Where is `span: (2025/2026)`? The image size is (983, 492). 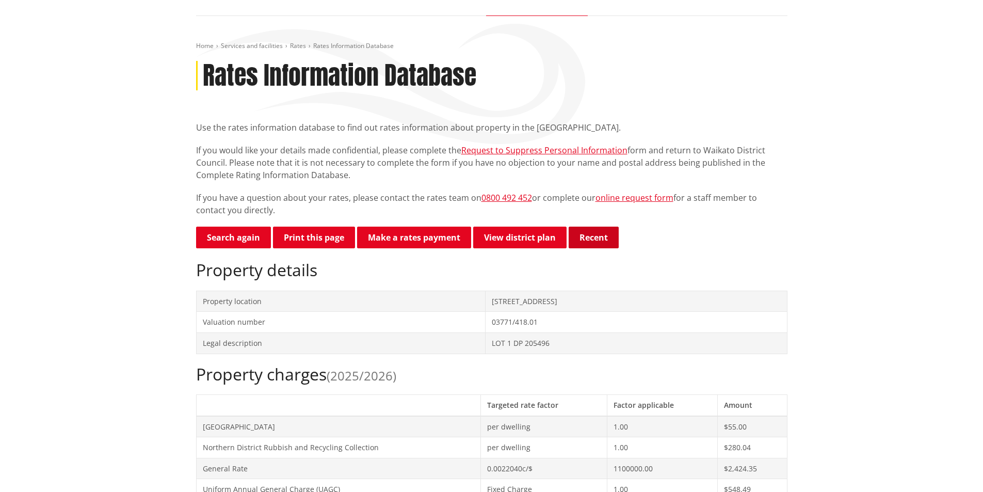 span: (2025/2026) is located at coordinates (361, 375).